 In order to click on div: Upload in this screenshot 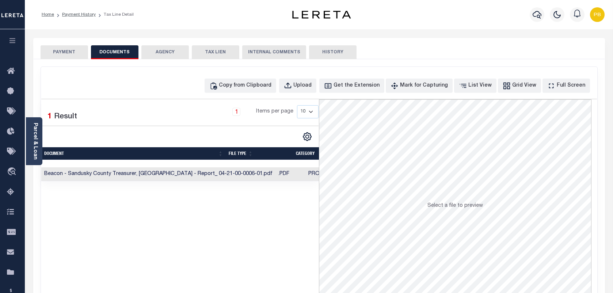, I will do `click(303, 86)`.